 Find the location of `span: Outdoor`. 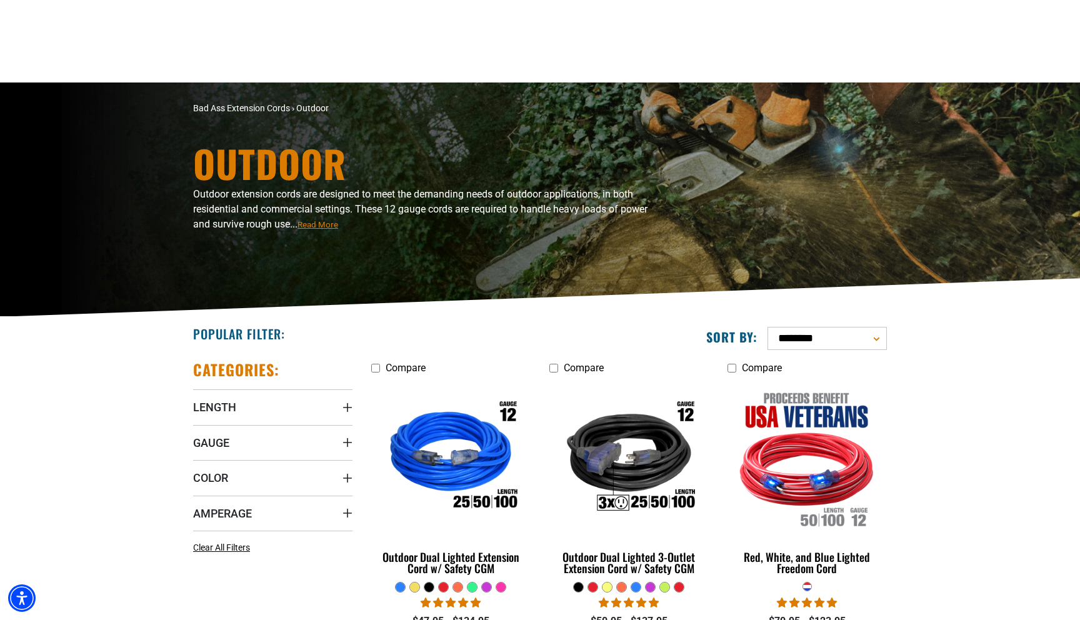

span: Outdoor is located at coordinates (313, 108).